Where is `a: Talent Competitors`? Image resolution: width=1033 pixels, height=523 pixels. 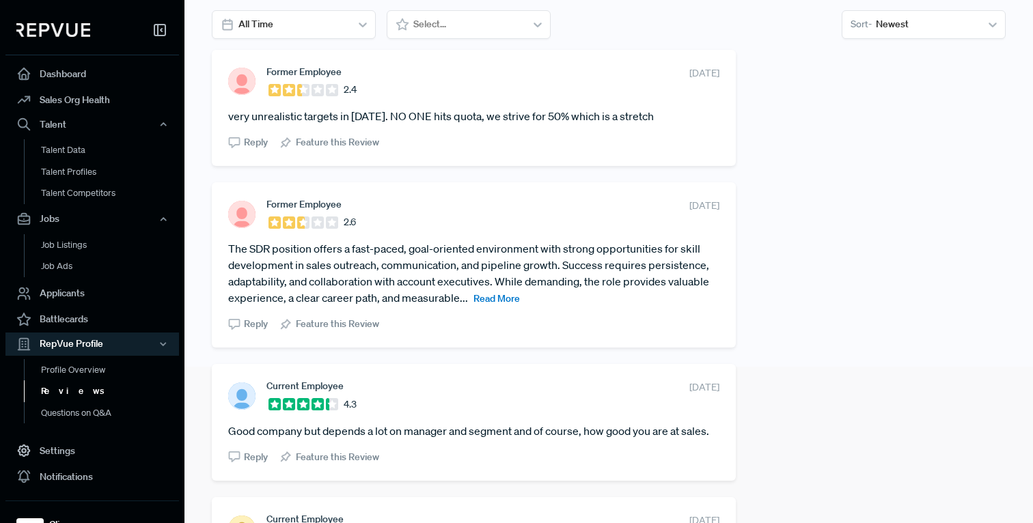 a: Talent Competitors is located at coordinates (111, 193).